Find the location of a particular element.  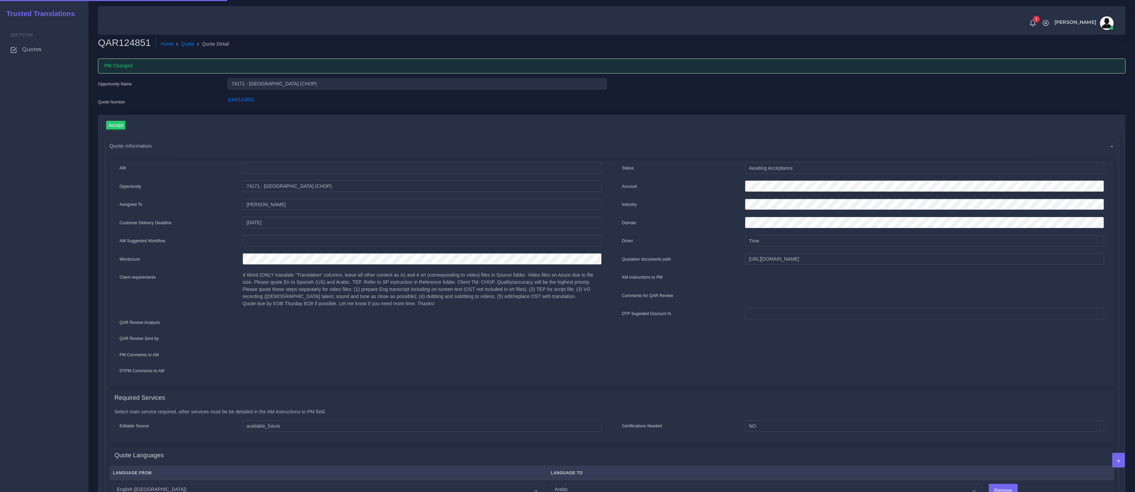

label: Wordcount is located at coordinates (130, 259).